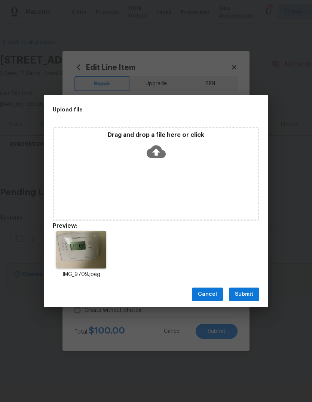 This screenshot has height=402, width=312. Describe the element at coordinates (244, 294) in the screenshot. I see `button: Submit` at that location.